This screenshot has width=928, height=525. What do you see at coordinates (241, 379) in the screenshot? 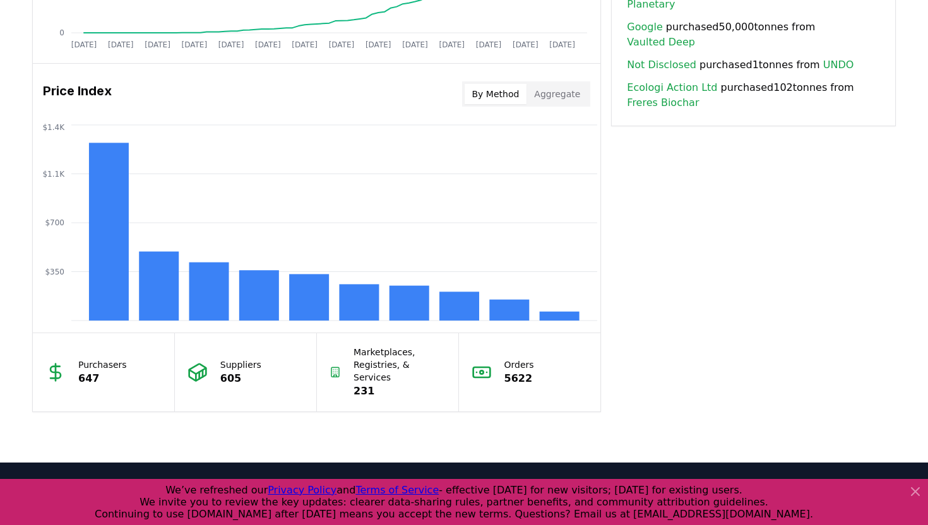
I see `p: 605` at bounding box center [241, 379].